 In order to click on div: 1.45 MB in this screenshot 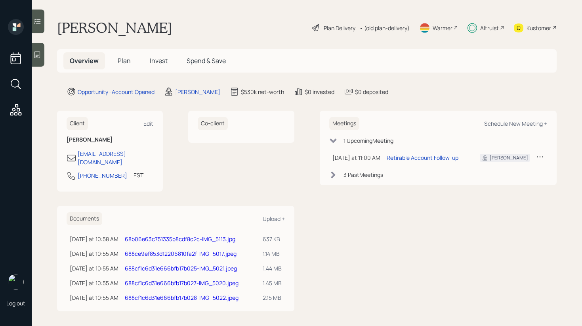, I will do `click(272, 283)`.